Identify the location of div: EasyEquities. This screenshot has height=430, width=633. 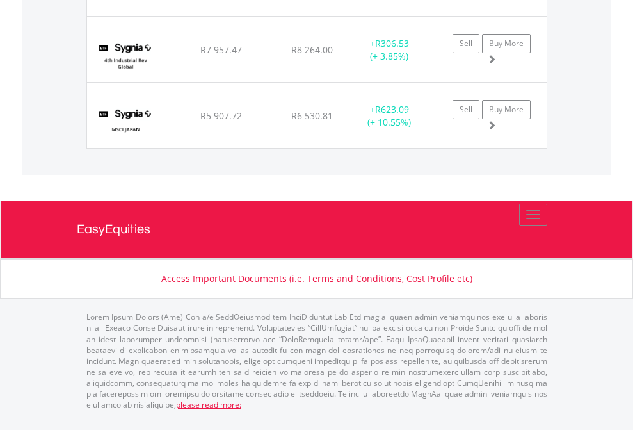
(317, 229).